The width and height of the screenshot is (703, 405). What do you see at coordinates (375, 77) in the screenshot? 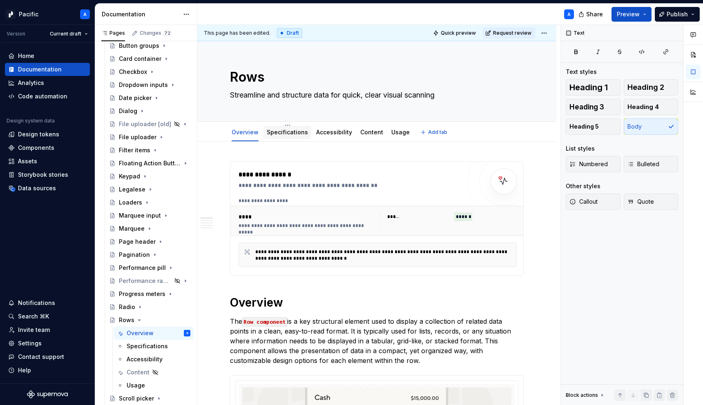
I see `textarea: Rows` at bounding box center [375, 77].